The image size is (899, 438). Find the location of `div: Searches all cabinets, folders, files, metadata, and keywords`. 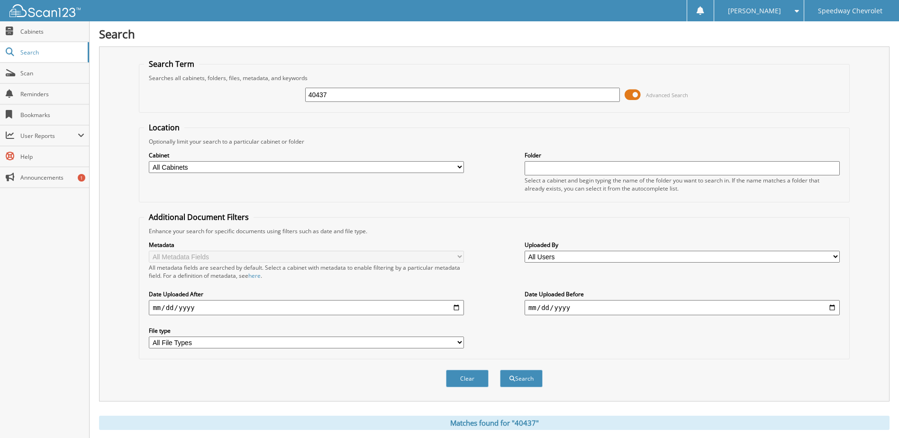

div: Searches all cabinets, folders, files, metadata, and keywords is located at coordinates (494, 78).